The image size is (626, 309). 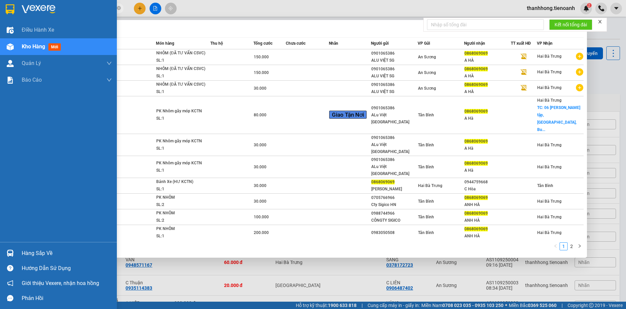 What do you see at coordinates (261, 233) in the screenshot?
I see `span: 200.000` at bounding box center [261, 233].